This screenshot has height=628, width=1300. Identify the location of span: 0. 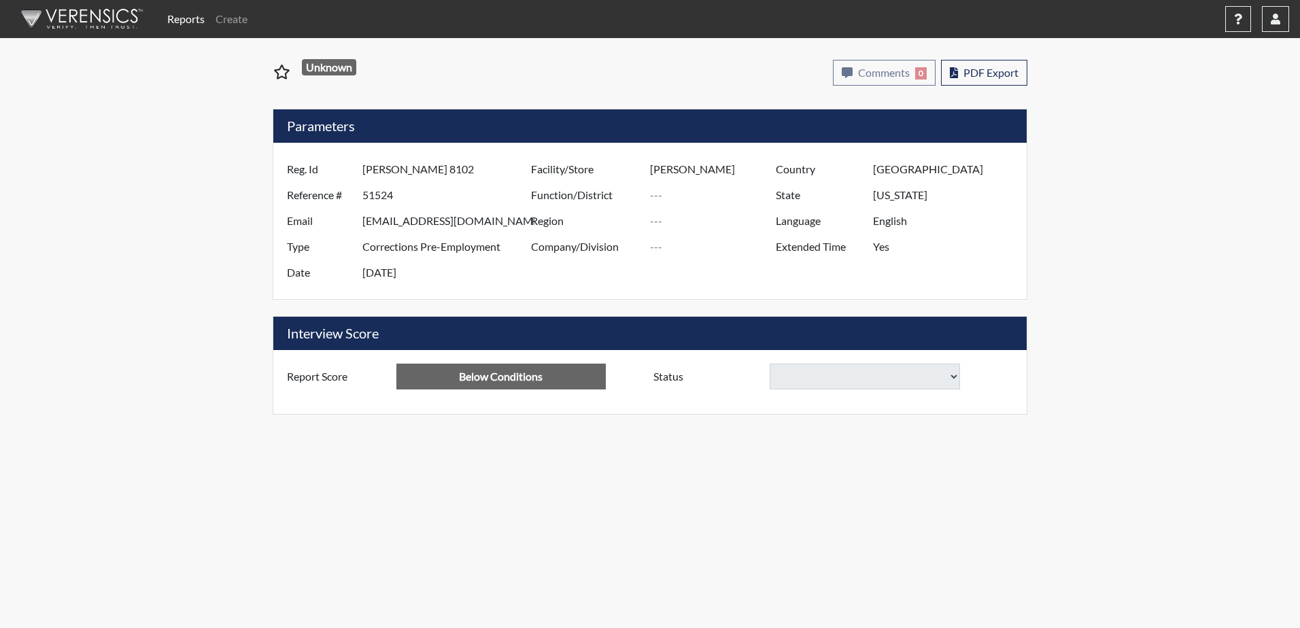
(921, 73).